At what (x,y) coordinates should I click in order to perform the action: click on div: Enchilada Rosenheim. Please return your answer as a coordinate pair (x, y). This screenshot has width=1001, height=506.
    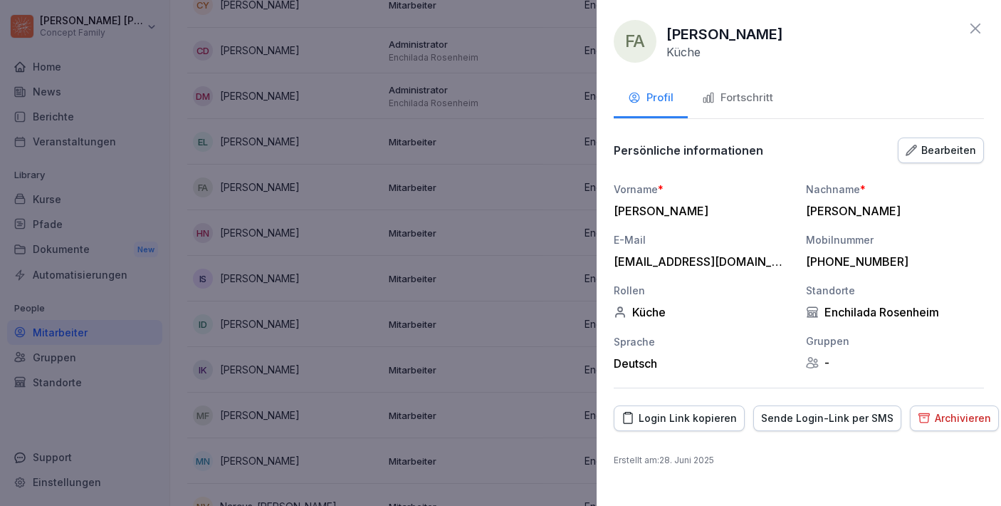
    Looking at the image, I should click on (895, 312).